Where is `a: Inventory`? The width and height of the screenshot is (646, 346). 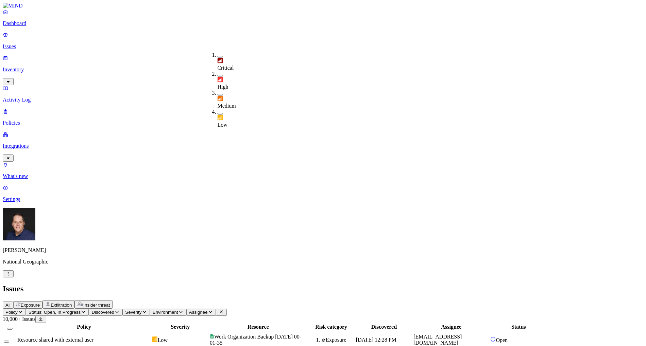
a: Inventory is located at coordinates (323, 70).